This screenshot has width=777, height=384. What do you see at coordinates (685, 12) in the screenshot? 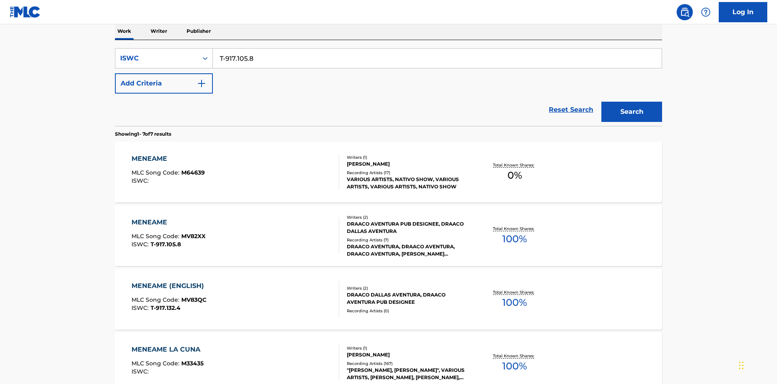
I see `a: Public Search` at bounding box center [685, 12].